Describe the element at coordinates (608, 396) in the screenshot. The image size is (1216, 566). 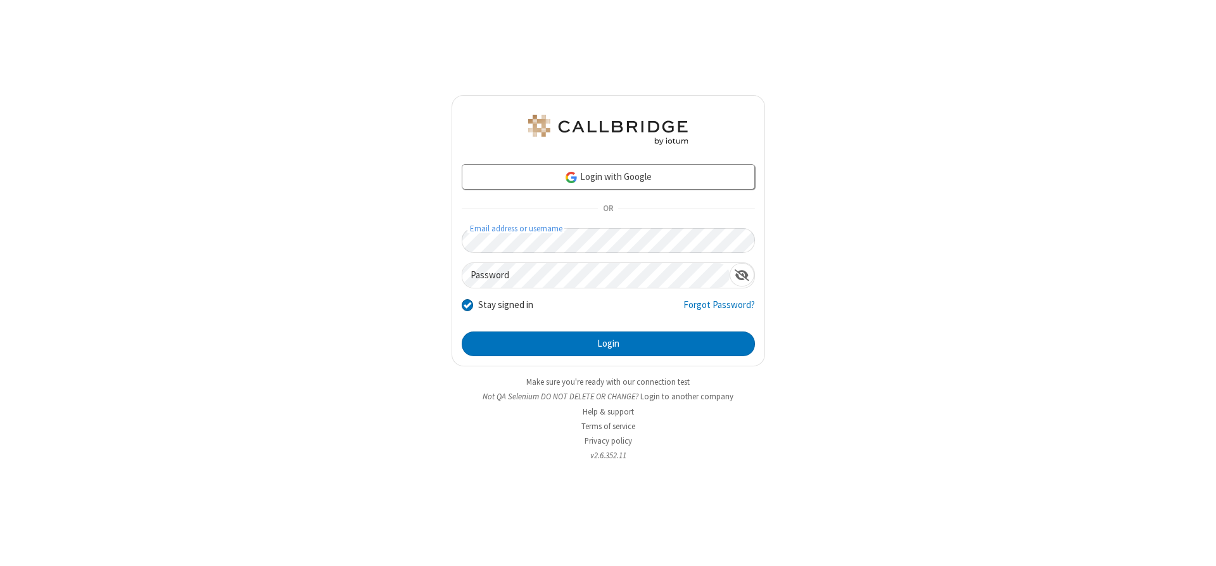
I see `li: Not QA Selenium DO NOT DELETE OR CHANGE?` at that location.